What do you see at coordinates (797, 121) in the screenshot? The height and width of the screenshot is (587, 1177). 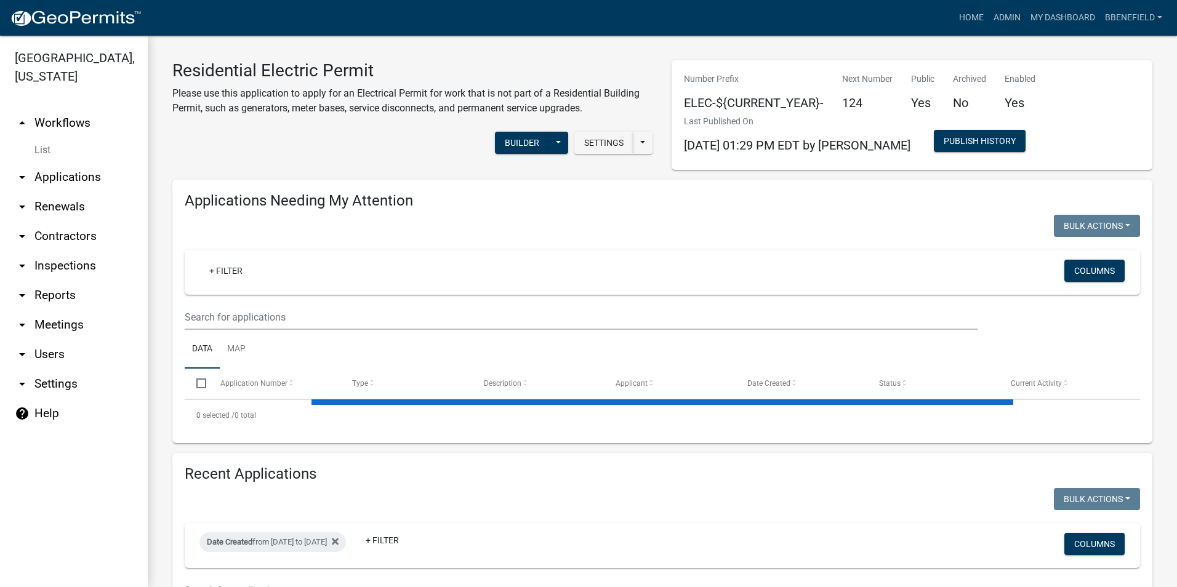 I see `p: Last Published On` at bounding box center [797, 121].